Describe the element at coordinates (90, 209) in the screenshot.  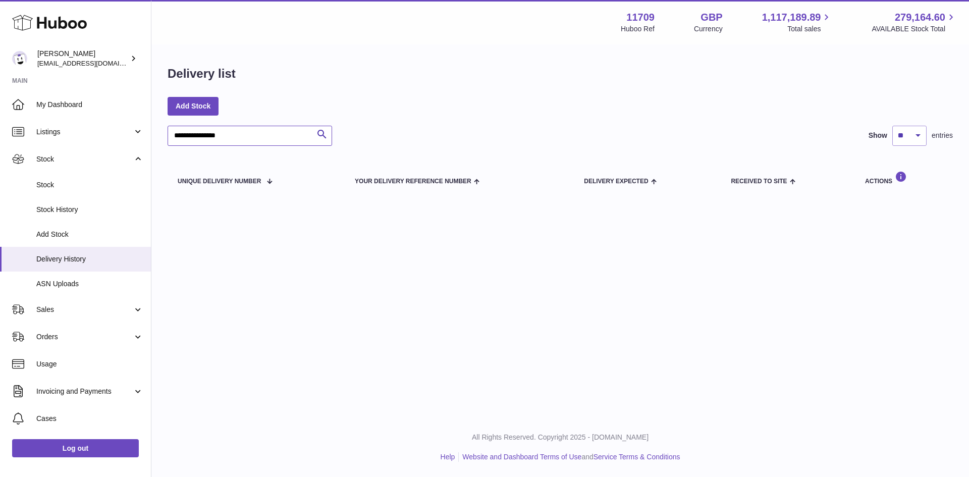
I see `span: Stock History` at that location.